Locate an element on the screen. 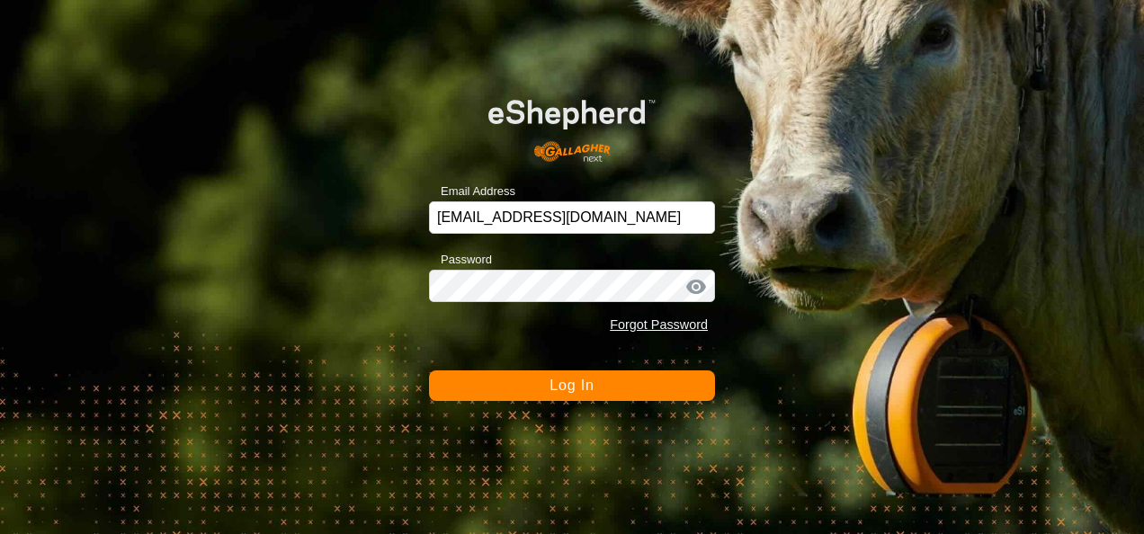 This screenshot has height=534, width=1144. label: Email Address is located at coordinates (472, 192).